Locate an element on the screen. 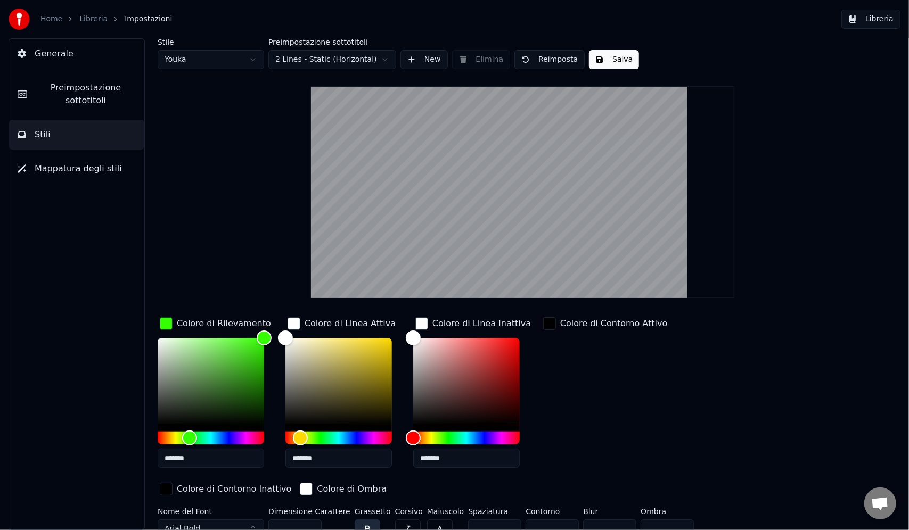 This screenshot has height=530, width=909. label: Contorno is located at coordinates (552, 512).